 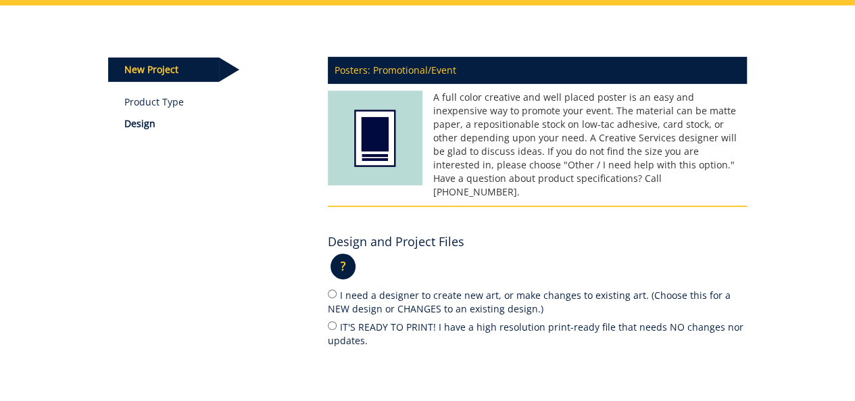 What do you see at coordinates (538, 333) in the screenshot?
I see `label: IT'S READY TO PRINT! I have a high resolution print-ready file that needs NO changes nor updates.` at bounding box center [538, 333].